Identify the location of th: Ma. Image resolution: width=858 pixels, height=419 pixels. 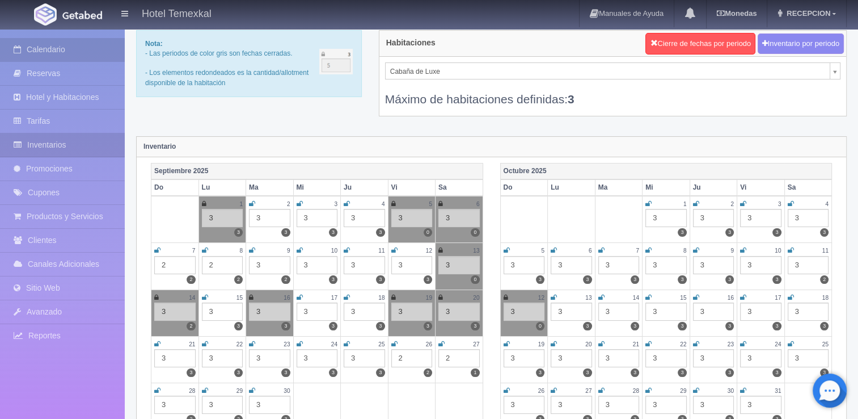
(270, 187).